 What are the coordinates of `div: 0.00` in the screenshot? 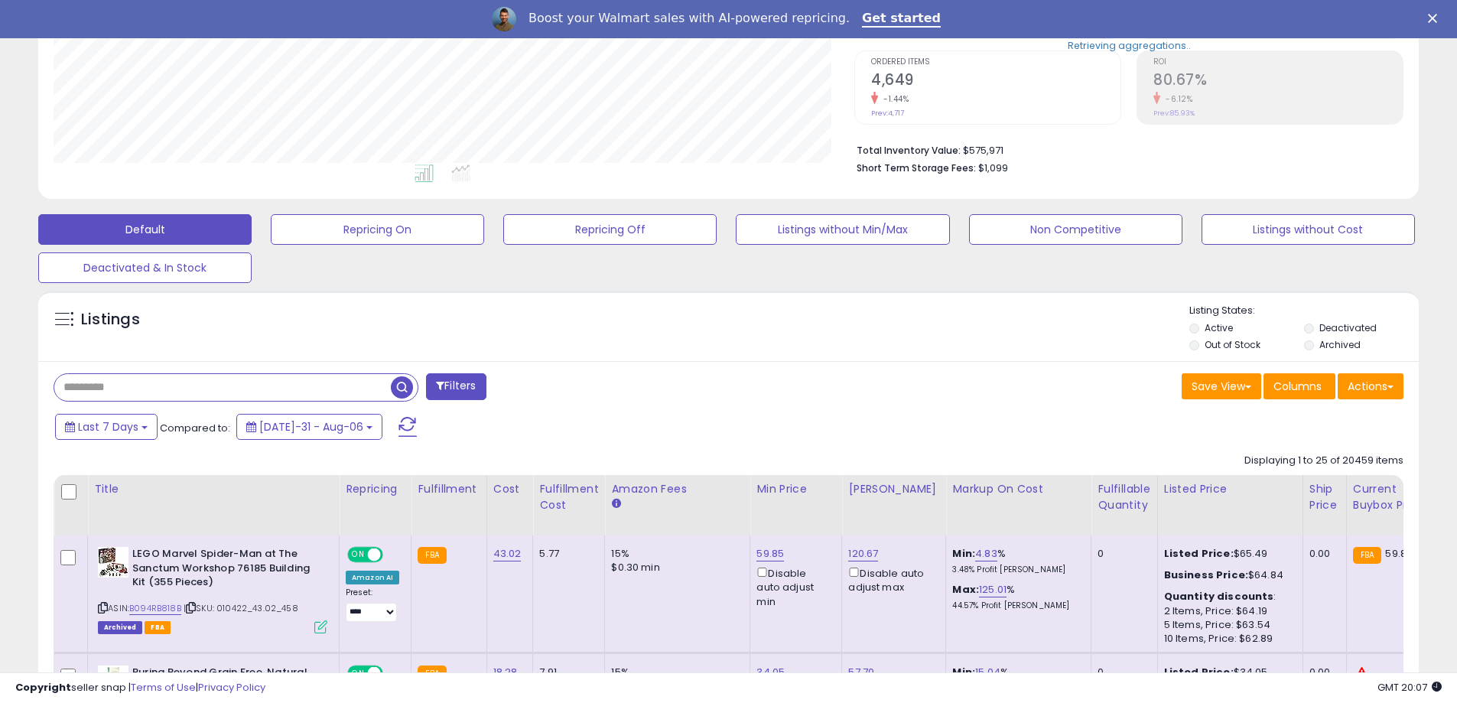 It's located at (1321, 554).